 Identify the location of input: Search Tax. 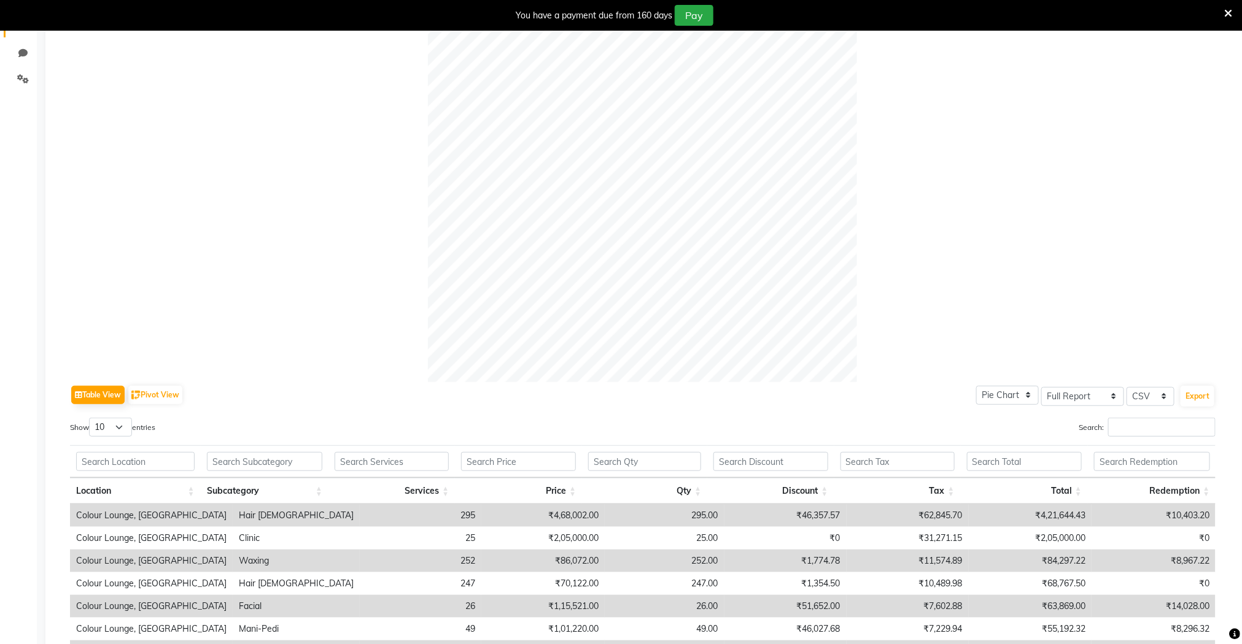
(897, 462).